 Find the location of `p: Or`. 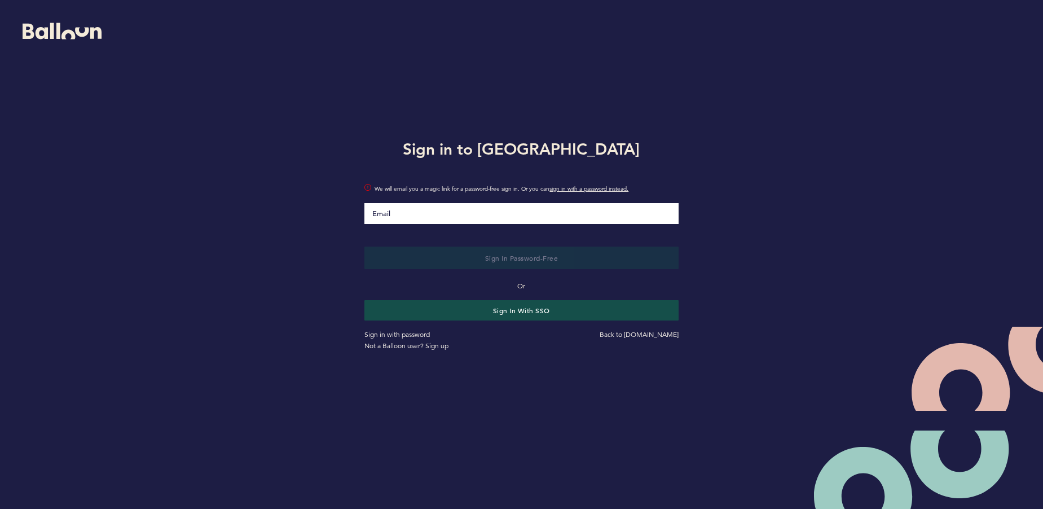

p: Or is located at coordinates (521, 286).